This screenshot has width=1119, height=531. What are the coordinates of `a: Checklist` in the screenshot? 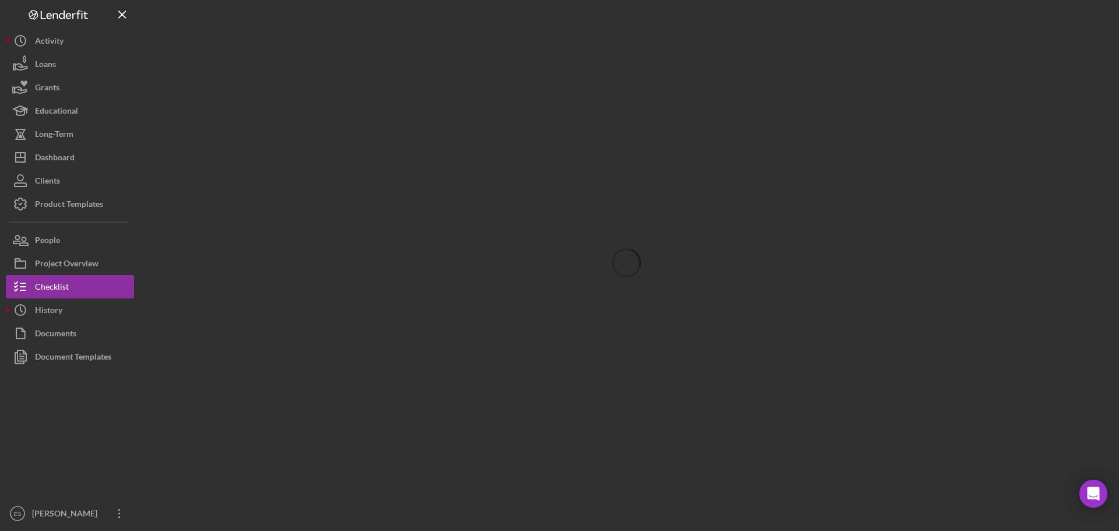 It's located at (70, 287).